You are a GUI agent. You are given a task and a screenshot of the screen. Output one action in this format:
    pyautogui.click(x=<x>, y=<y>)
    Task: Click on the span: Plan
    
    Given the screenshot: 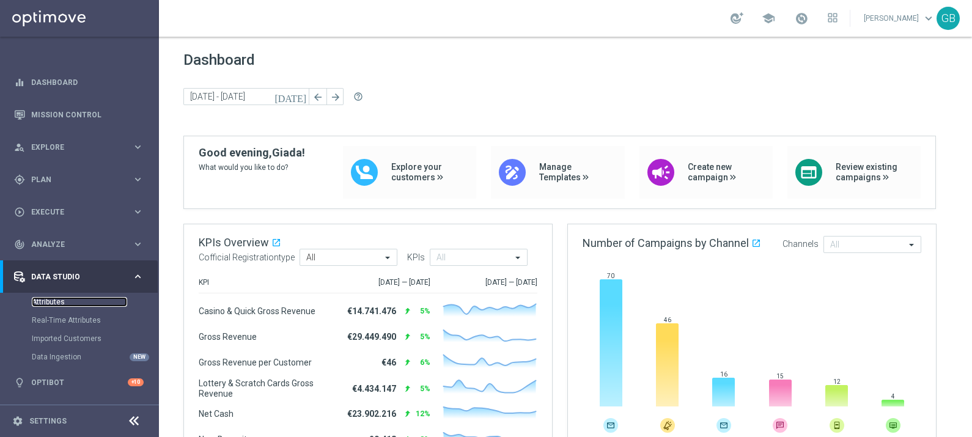 What is the action you would take?
    pyautogui.click(x=81, y=180)
    